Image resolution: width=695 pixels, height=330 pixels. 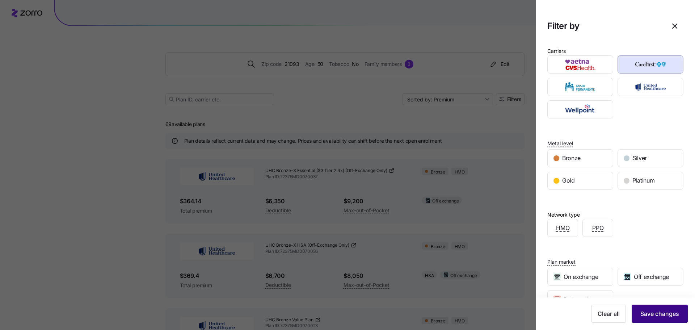 I want to click on img: CareFirst BlueCross BlueShield, so click(x=651, y=64).